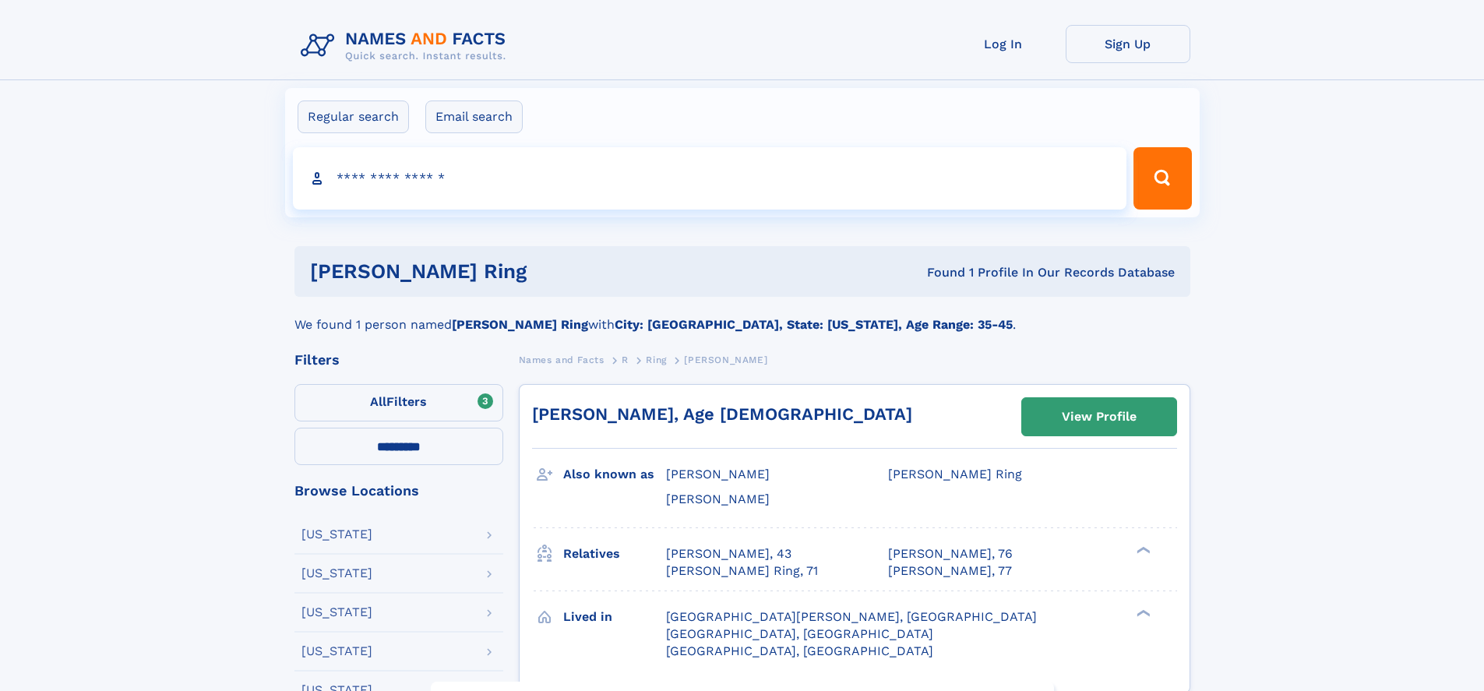  Describe the element at coordinates (625, 359) in the screenshot. I see `a: R` at that location.